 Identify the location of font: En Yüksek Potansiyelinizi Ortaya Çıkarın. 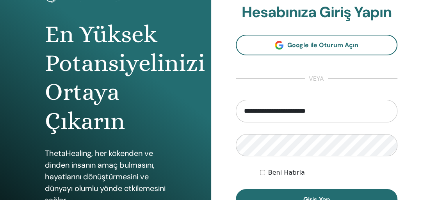
(125, 78).